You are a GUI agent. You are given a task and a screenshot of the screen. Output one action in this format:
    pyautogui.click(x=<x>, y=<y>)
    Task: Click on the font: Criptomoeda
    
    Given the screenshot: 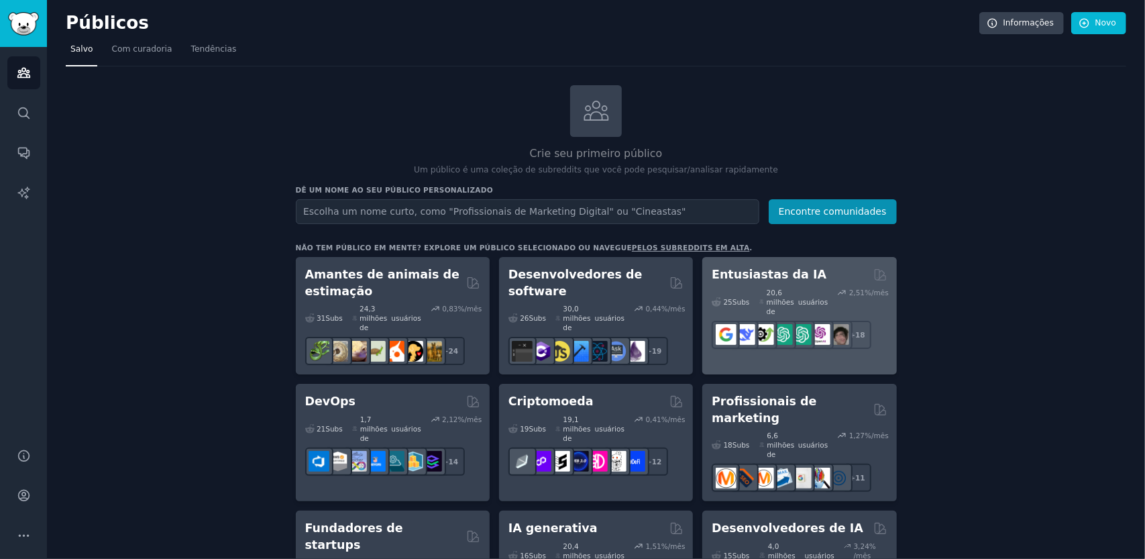 What is the action you would take?
    pyautogui.click(x=551, y=401)
    